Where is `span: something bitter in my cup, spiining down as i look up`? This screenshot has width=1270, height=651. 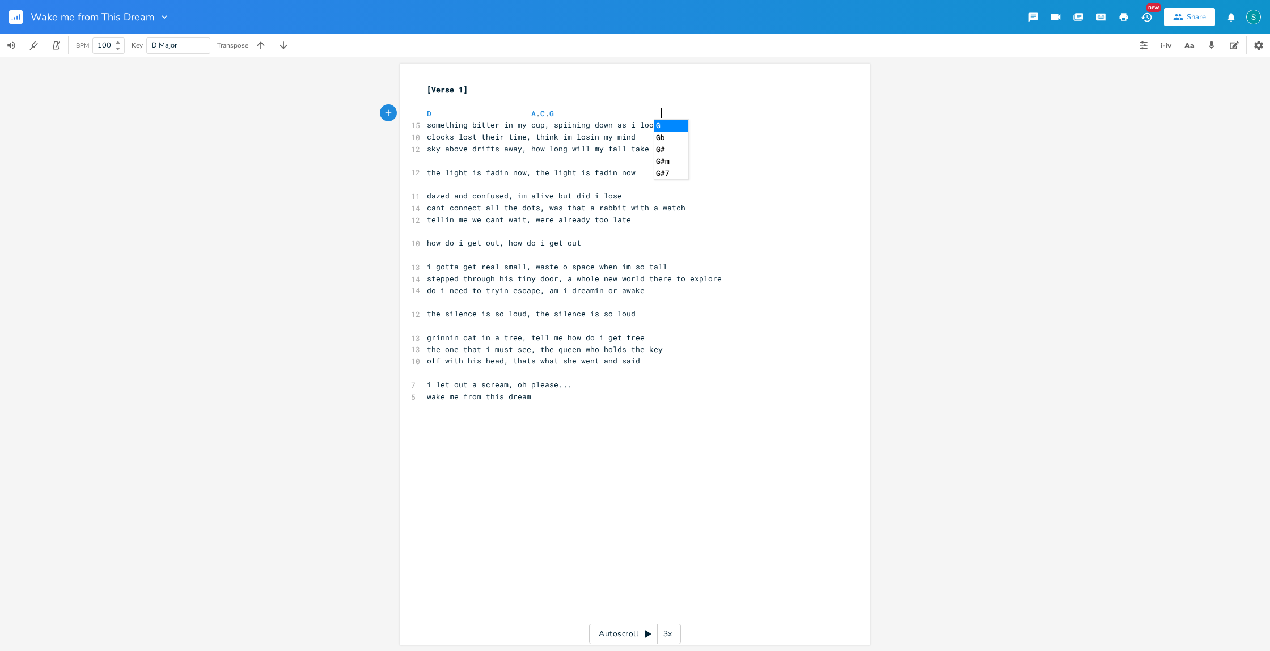 span: something bitter in my cup, spiining down as i look up is located at coordinates (549, 125).